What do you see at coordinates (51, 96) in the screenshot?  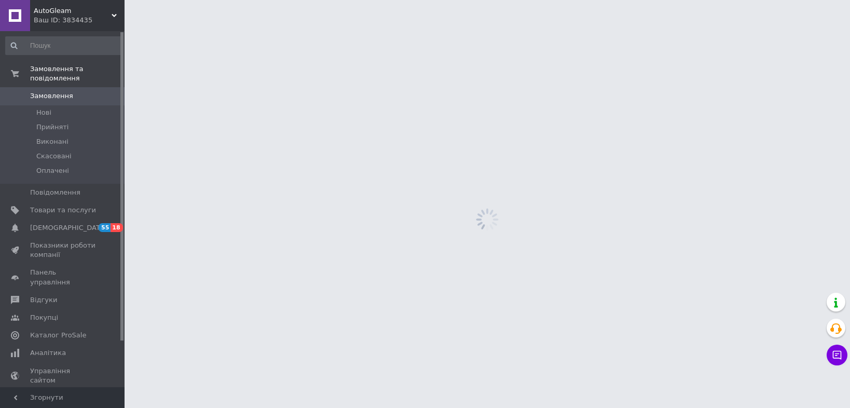 I see `span: Замовлення` at bounding box center [51, 96].